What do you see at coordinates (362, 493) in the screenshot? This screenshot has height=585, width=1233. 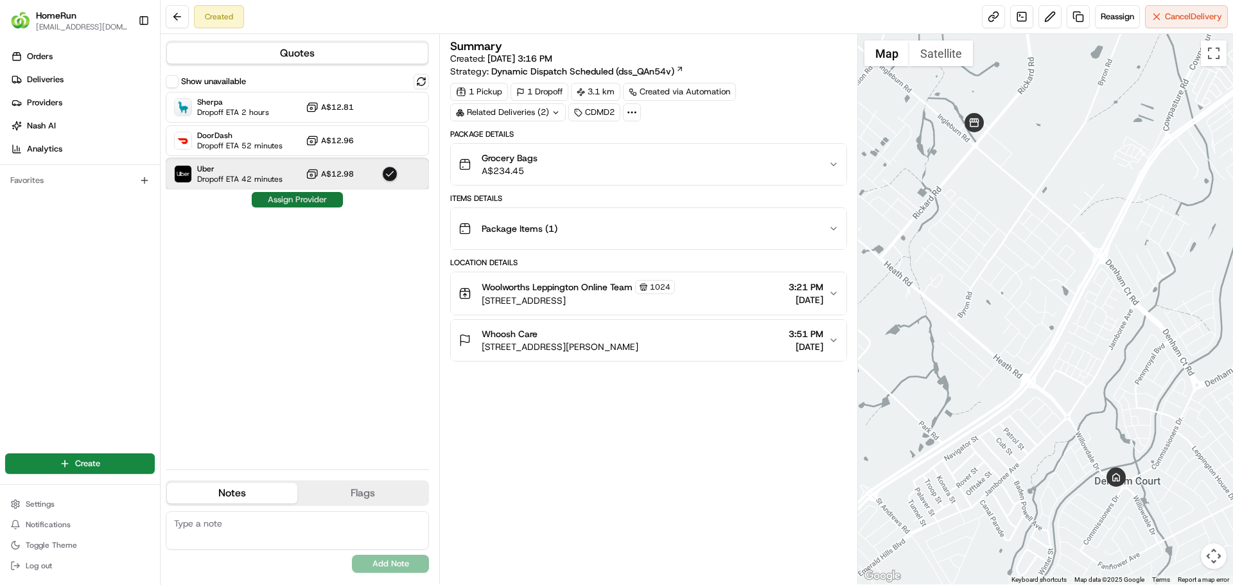 I see `button: Flags` at bounding box center [362, 493].